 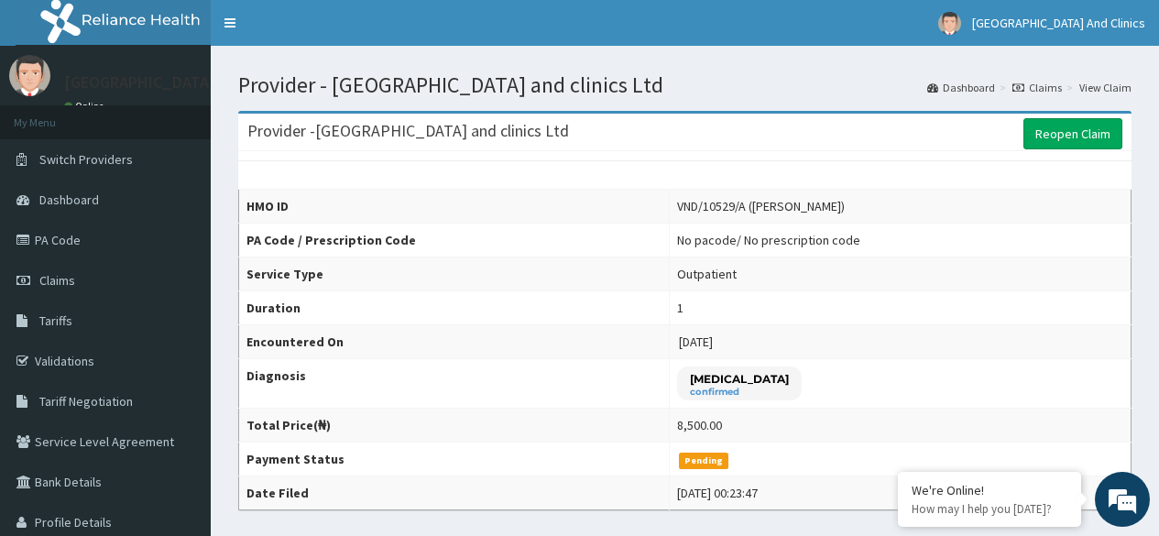 I want to click on div: No pacode / No prescription code, so click(x=769, y=240).